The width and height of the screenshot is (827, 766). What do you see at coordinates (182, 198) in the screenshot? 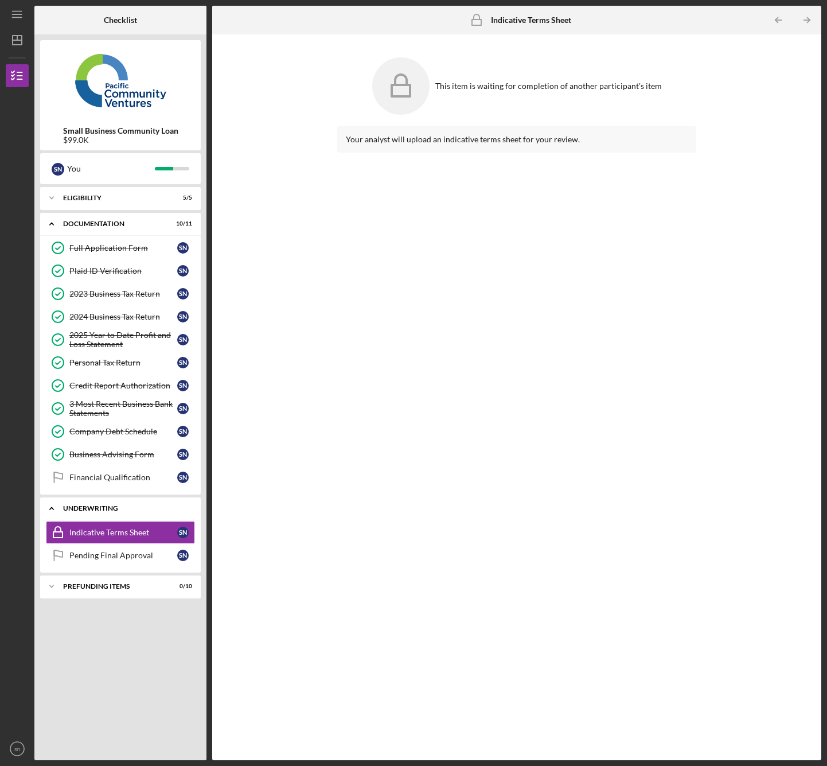
I see `div: 5 / 5` at bounding box center [182, 198].